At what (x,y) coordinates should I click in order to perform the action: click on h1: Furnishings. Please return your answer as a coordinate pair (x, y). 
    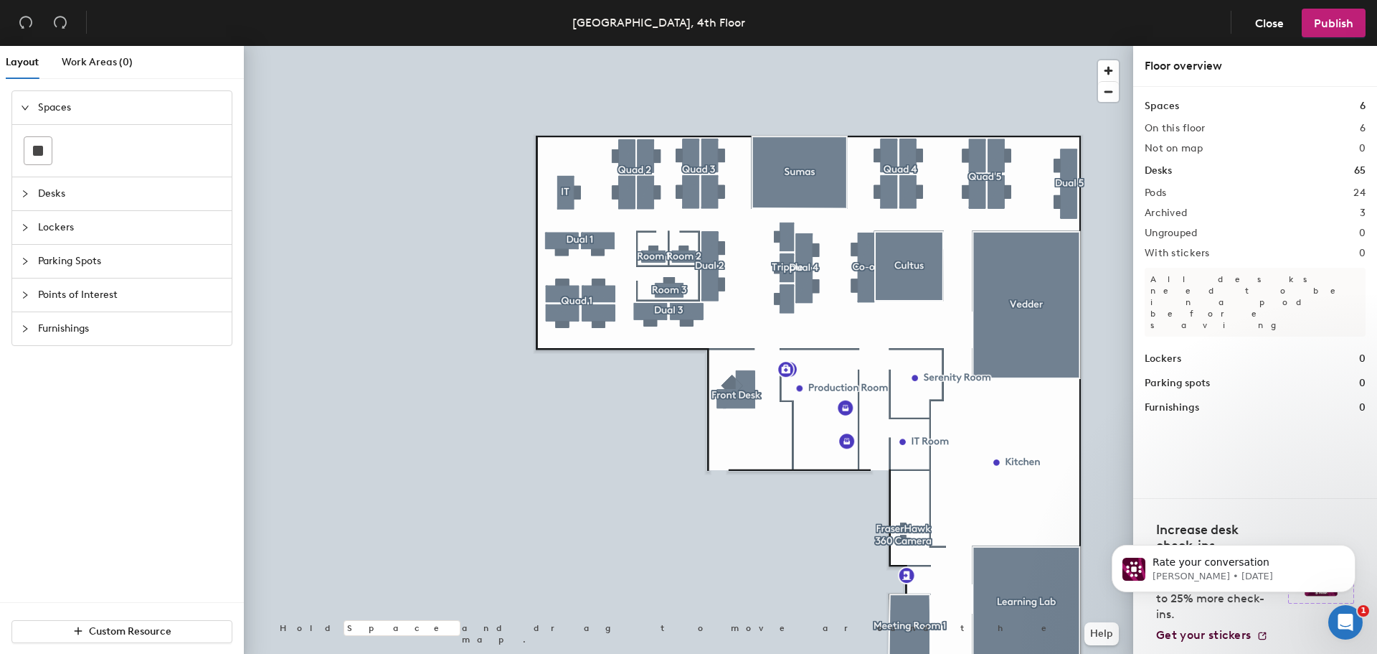
    Looking at the image, I should click on (1172, 407).